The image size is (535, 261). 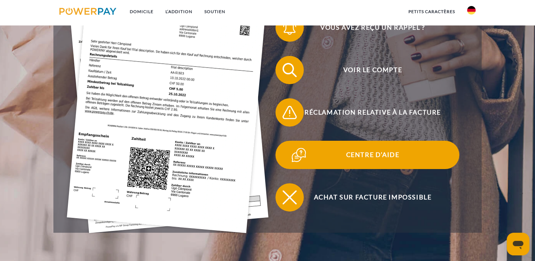 What do you see at coordinates (368, 28) in the screenshot?
I see `a: Vous avez reçu un rappel ?` at bounding box center [368, 28].